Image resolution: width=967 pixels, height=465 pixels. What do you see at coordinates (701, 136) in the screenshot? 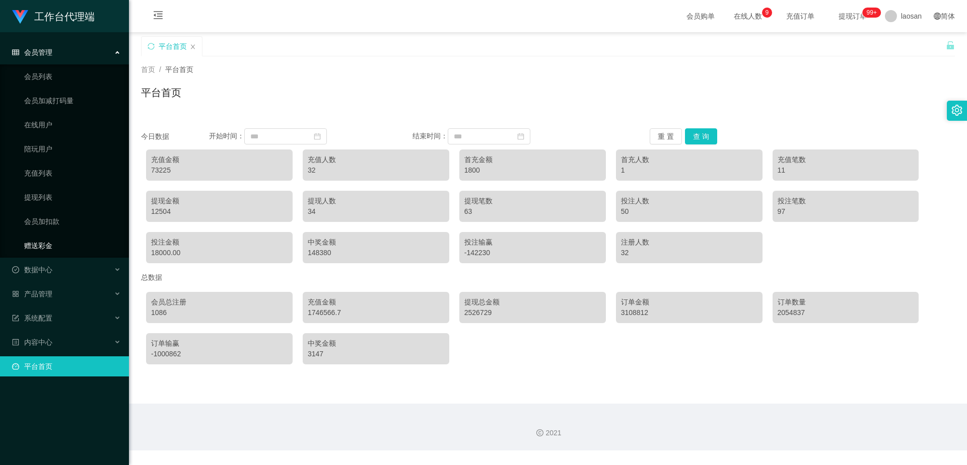
I see `button: 查 询` at bounding box center [701, 136].